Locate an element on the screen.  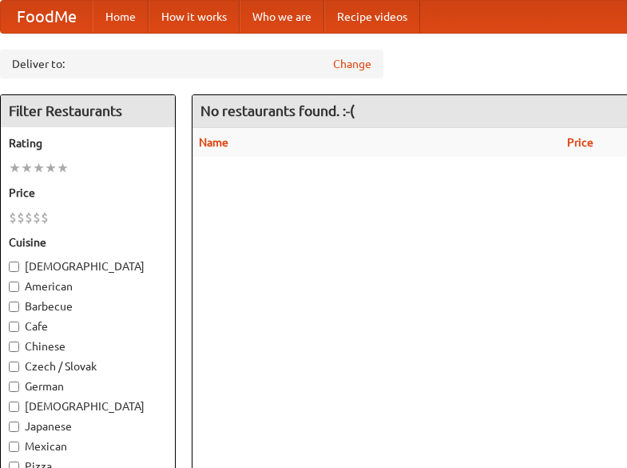
label: Mexican is located at coordinates (88, 446).